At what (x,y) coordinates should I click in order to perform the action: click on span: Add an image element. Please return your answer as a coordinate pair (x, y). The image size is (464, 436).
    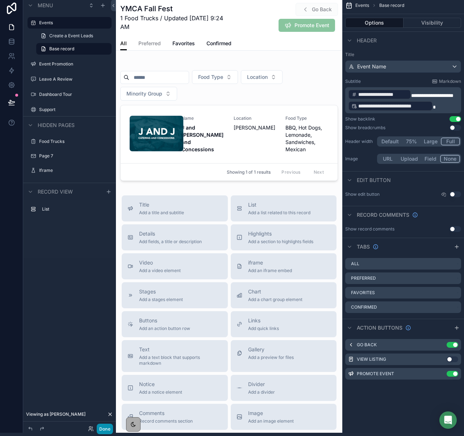
    Looking at the image, I should click on (271, 421).